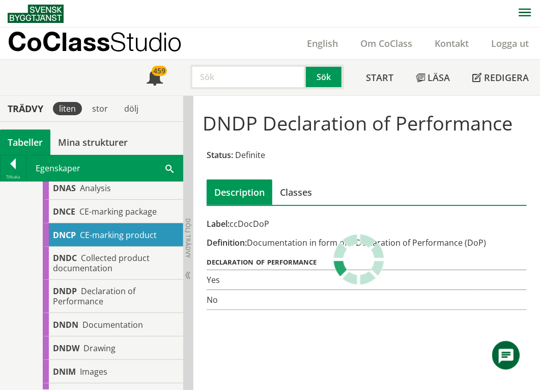 This screenshot has height=390, width=540. I want to click on span: Definition:, so click(227, 242).